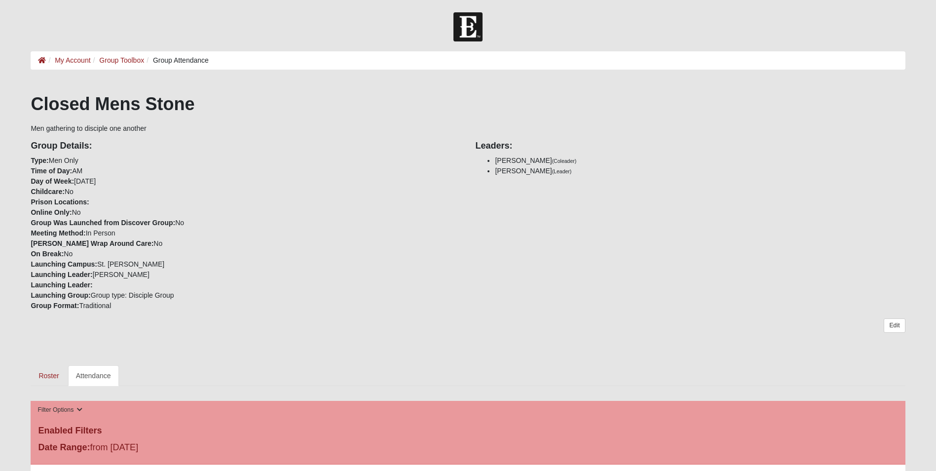 Image resolution: width=936 pixels, height=471 pixels. Describe the element at coordinates (51, 212) in the screenshot. I see `strong: Online Only:` at that location.